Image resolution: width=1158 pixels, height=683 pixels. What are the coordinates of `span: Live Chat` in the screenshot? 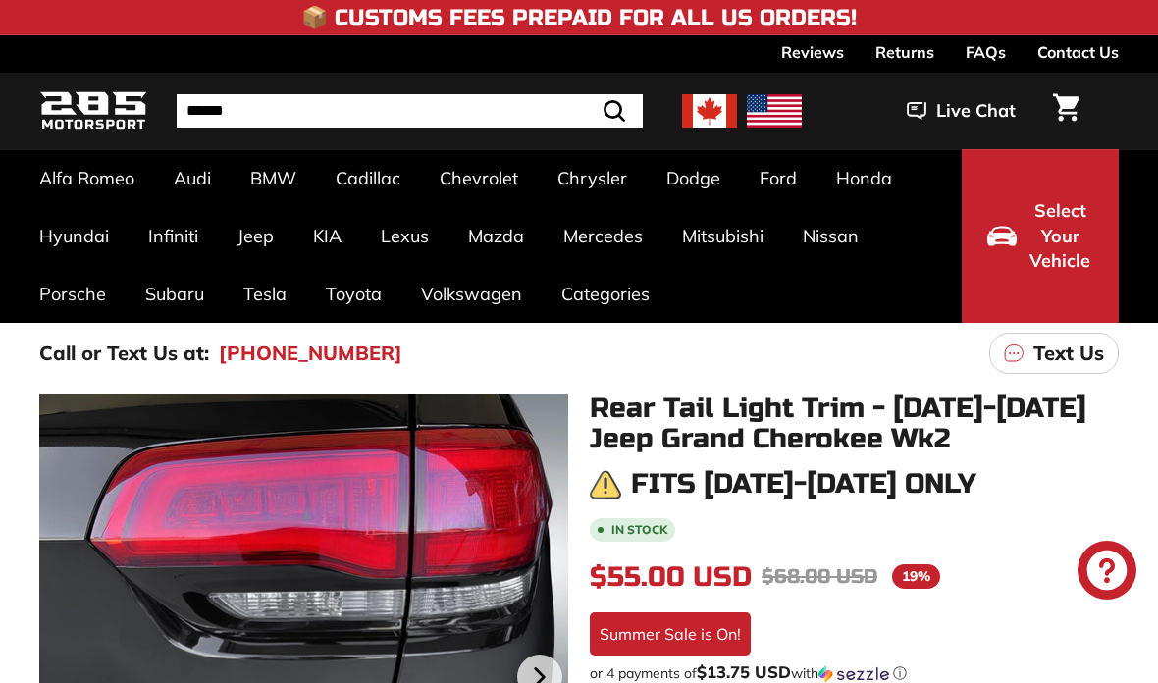 It's located at (975, 111).